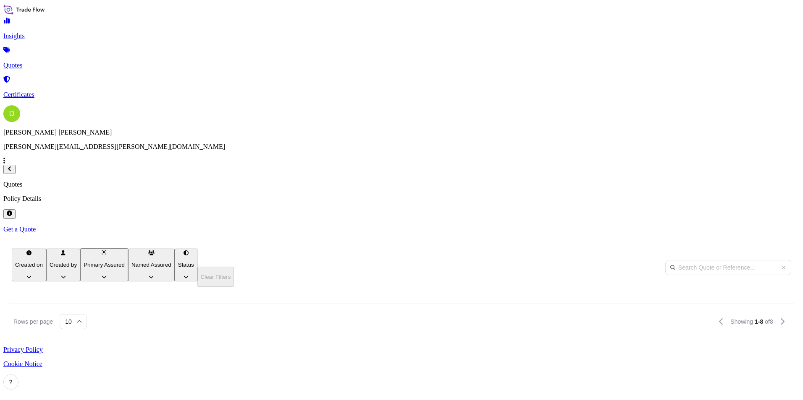 This screenshot has height=400, width=803. Describe the element at coordinates (12, 114) in the screenshot. I see `span: D` at that location.